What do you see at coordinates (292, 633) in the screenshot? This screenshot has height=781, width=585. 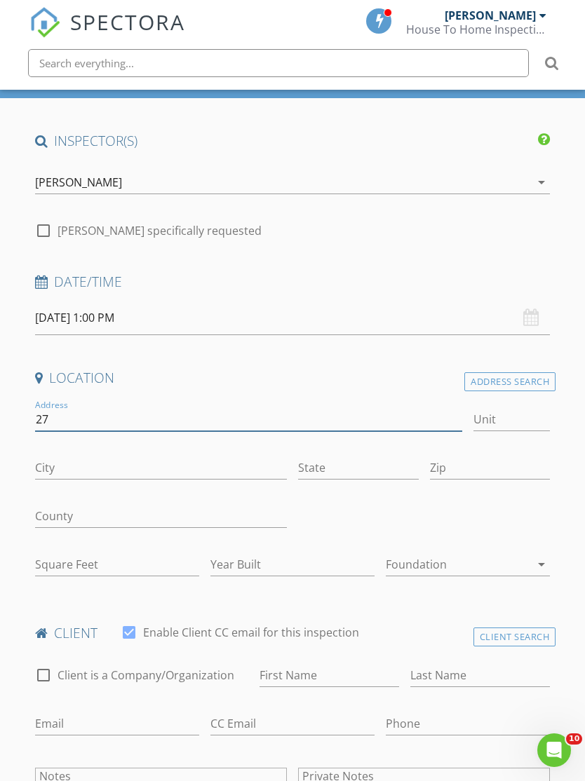 I see `h4: client` at bounding box center [292, 633].